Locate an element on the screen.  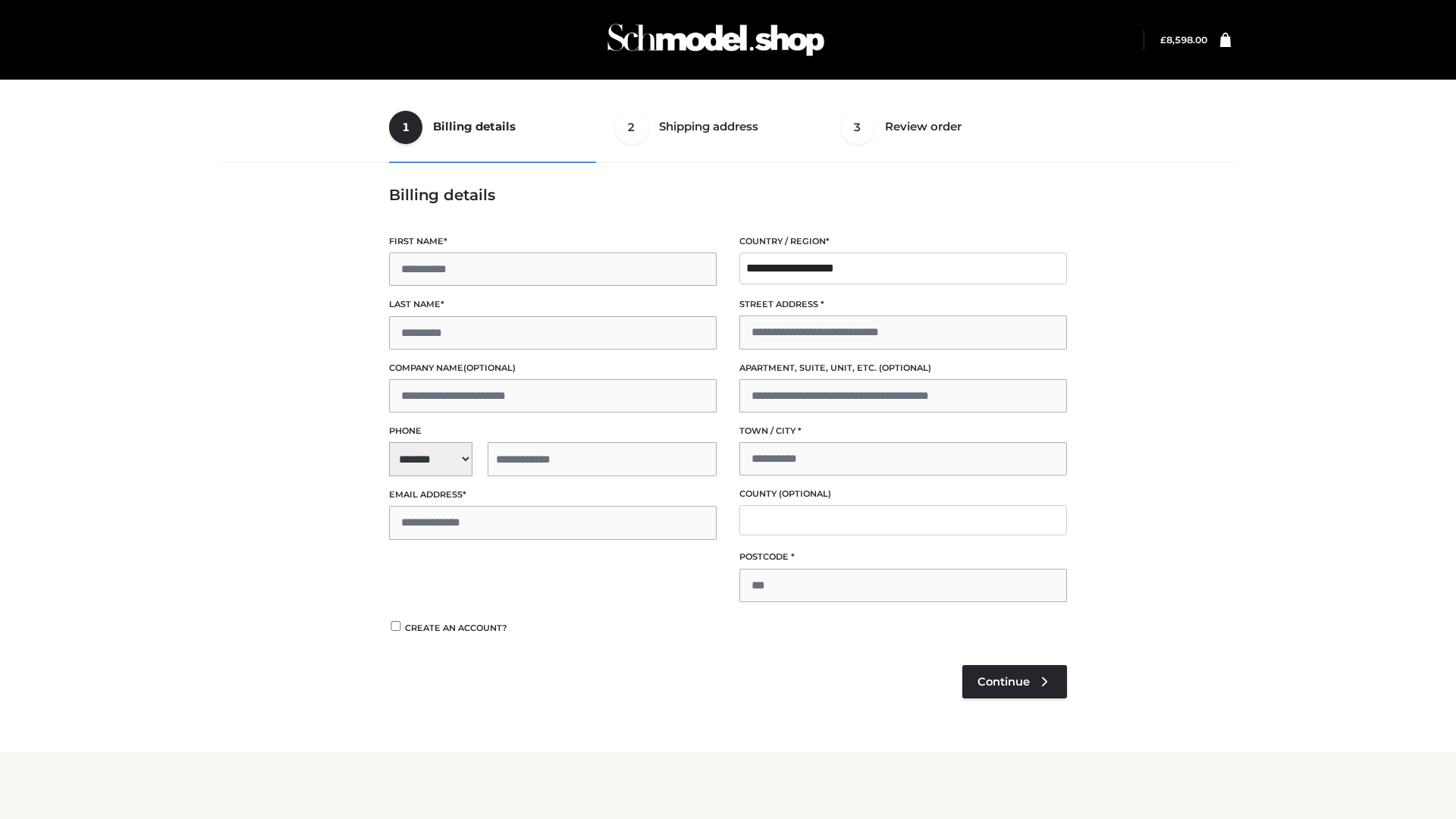
label: Last name is located at coordinates (553, 304).